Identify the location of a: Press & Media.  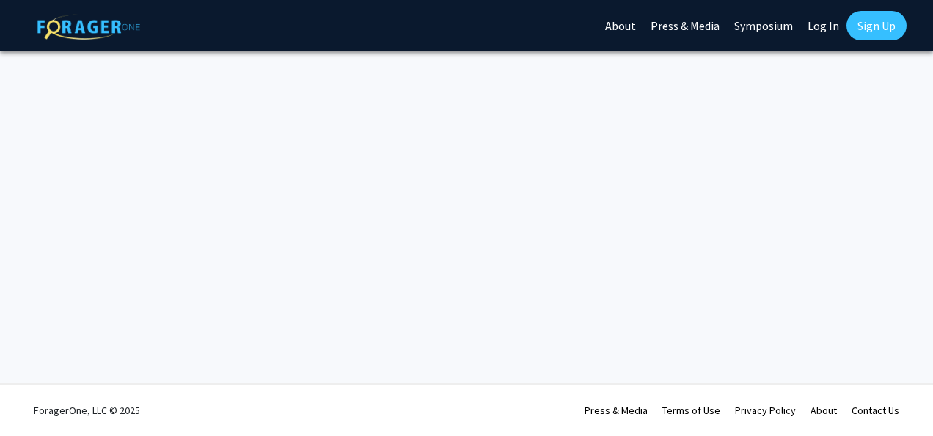
(616, 410).